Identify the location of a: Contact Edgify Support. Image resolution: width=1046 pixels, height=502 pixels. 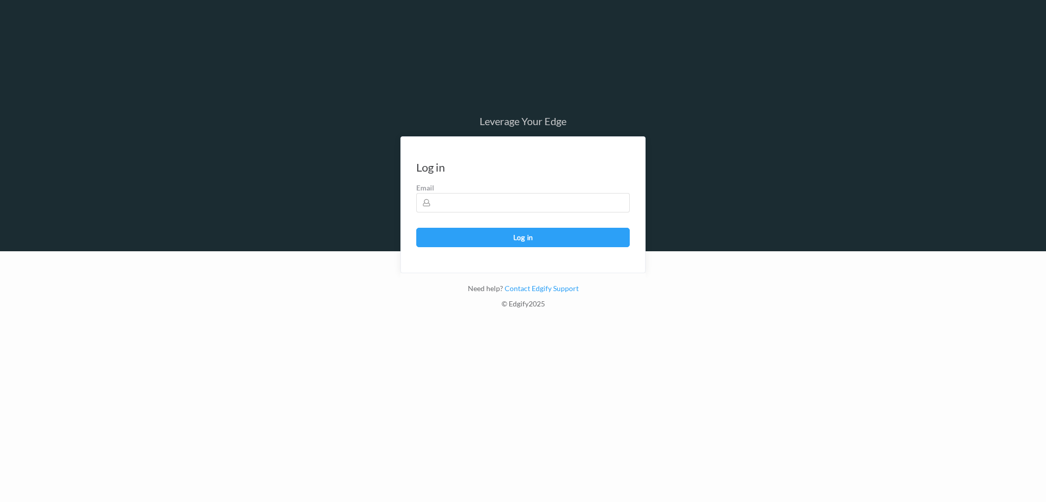
(541, 288).